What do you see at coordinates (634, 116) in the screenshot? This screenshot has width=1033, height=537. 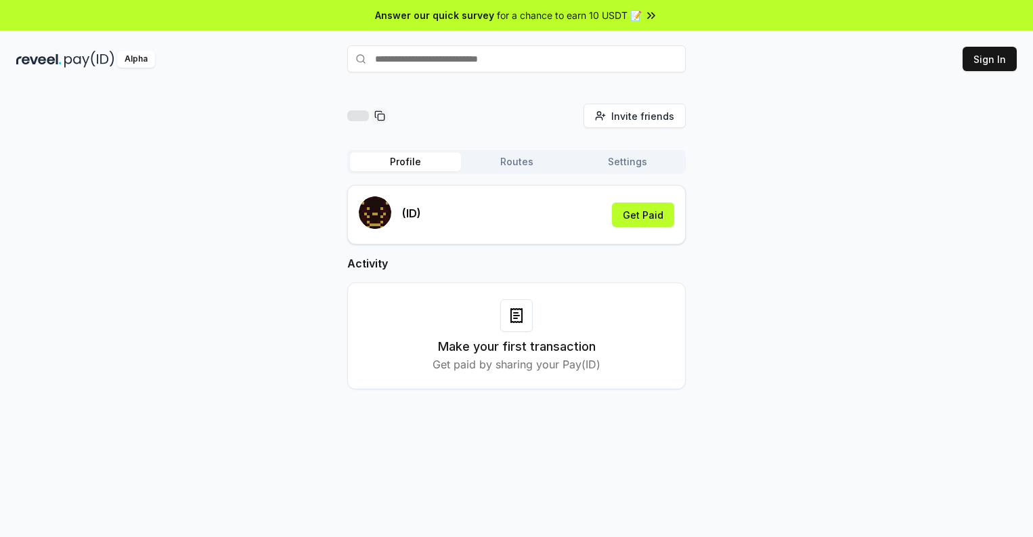 I see `button: Invite friends` at bounding box center [634, 116].